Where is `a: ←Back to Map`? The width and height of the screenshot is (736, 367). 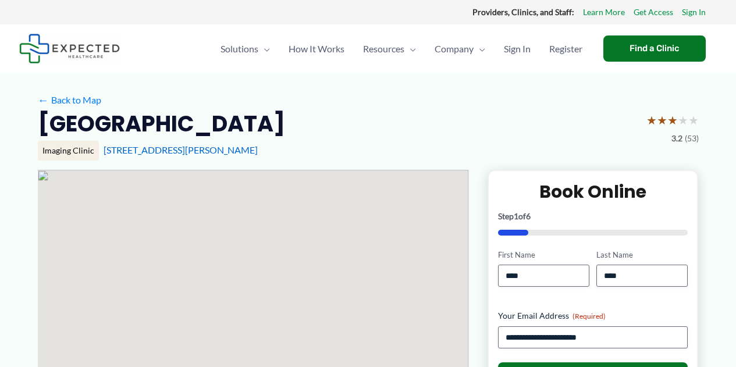 a: ←Back to Map is located at coordinates (69, 100).